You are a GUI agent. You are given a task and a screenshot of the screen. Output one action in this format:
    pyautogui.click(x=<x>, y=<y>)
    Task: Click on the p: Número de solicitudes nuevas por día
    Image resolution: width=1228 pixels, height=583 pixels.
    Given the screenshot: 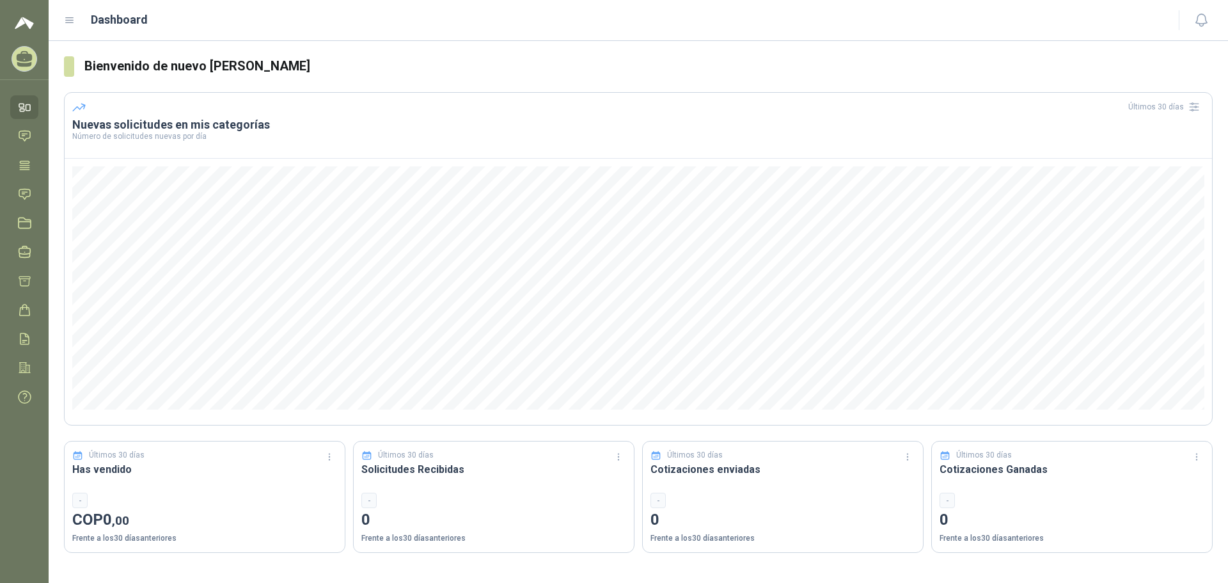 What is the action you would take?
    pyautogui.click(x=638, y=136)
    